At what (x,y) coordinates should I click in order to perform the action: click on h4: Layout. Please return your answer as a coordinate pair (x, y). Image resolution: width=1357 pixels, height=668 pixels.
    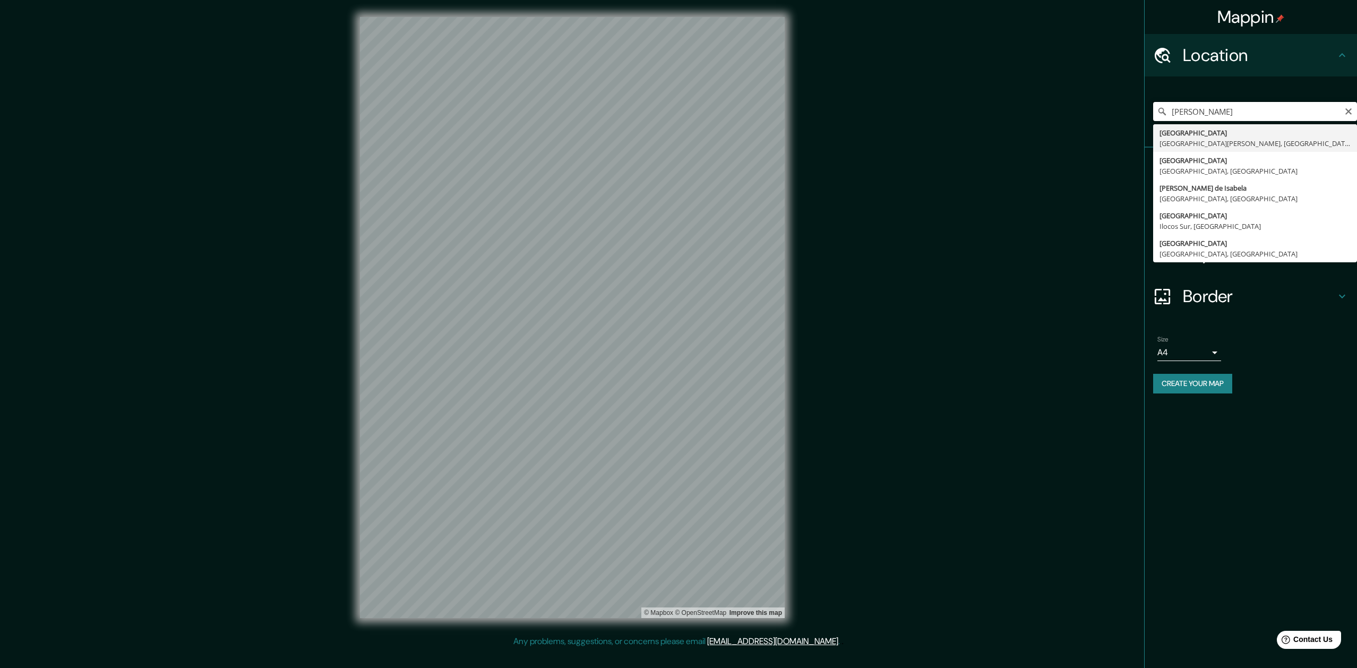
    Looking at the image, I should click on (1260, 254).